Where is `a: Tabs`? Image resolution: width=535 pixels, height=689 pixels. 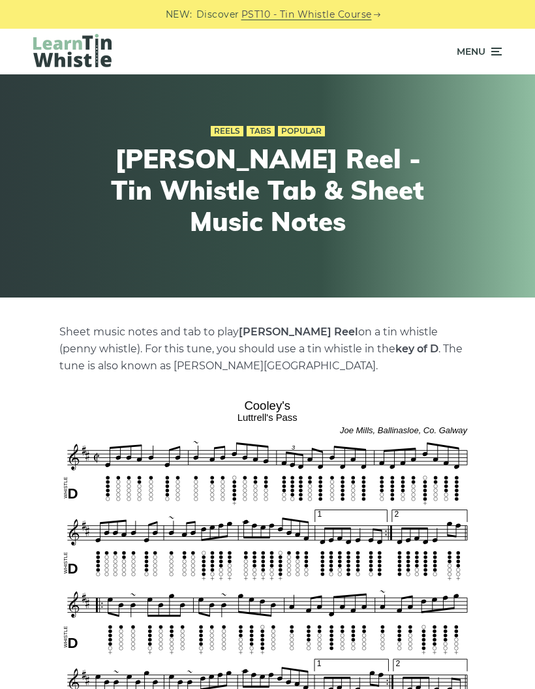
a: Tabs is located at coordinates (260, 131).